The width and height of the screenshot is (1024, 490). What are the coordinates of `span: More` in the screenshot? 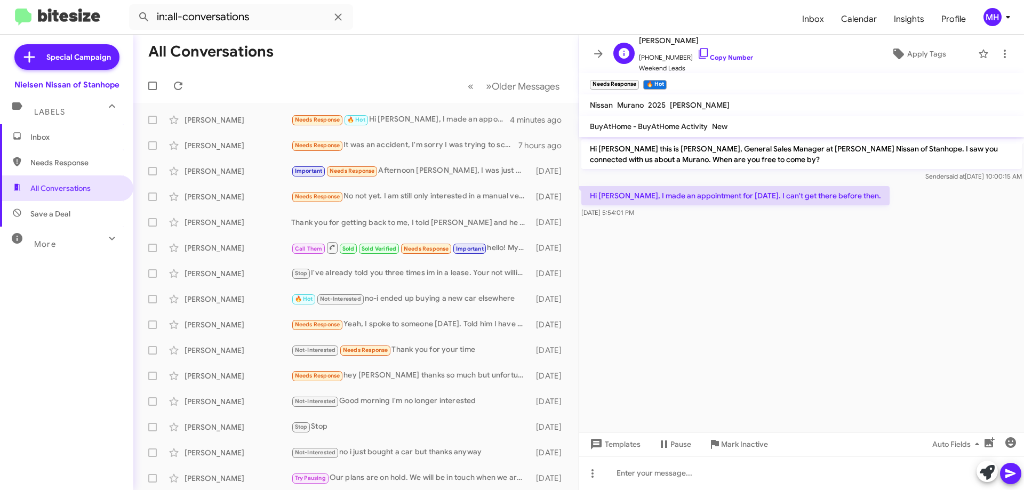 It's located at (45, 244).